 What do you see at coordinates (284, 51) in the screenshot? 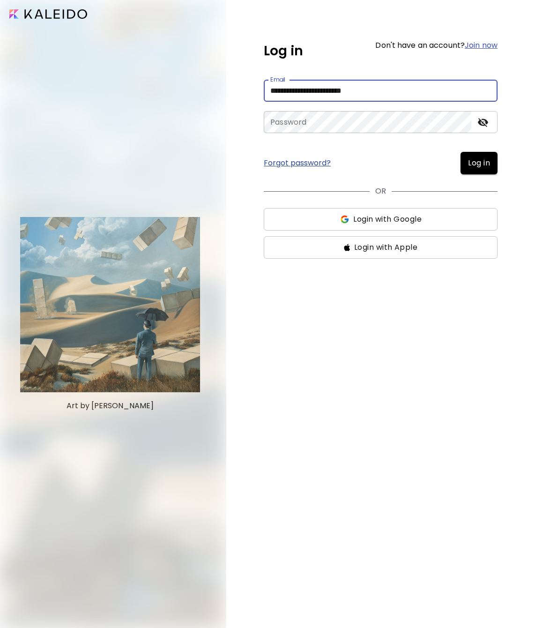
I see `h5: Log in` at bounding box center [284, 51].